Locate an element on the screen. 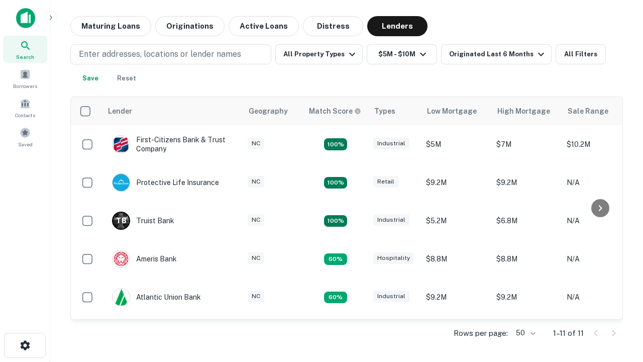 The image size is (643, 362). a: Search is located at coordinates (25, 49).